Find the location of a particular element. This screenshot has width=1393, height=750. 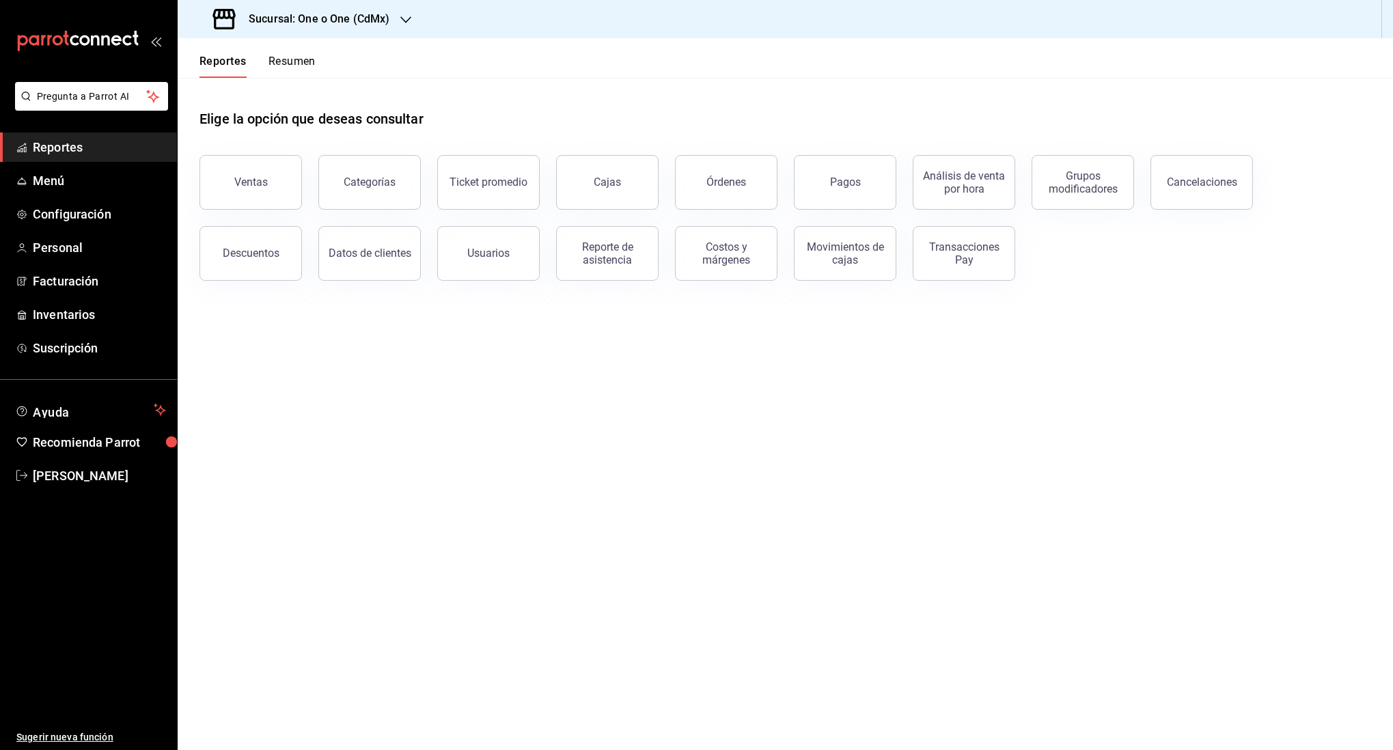

div: Ventas is located at coordinates (251, 182).